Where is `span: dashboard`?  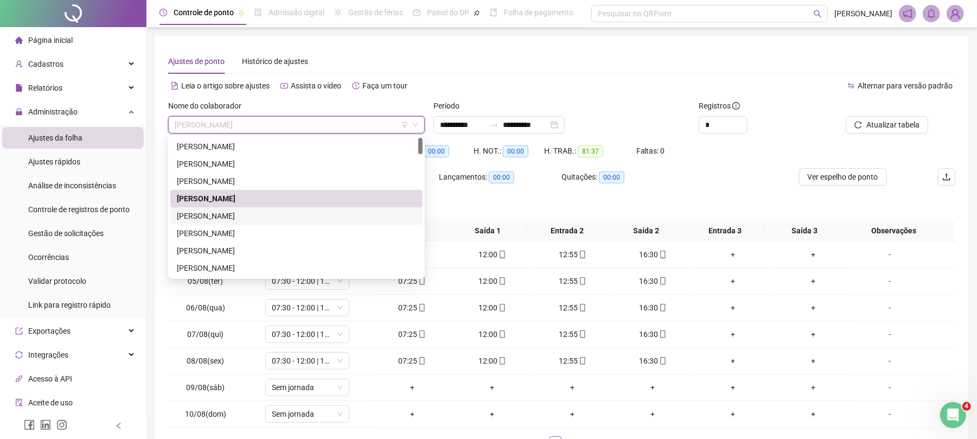 span: dashboard is located at coordinates (417, 12).